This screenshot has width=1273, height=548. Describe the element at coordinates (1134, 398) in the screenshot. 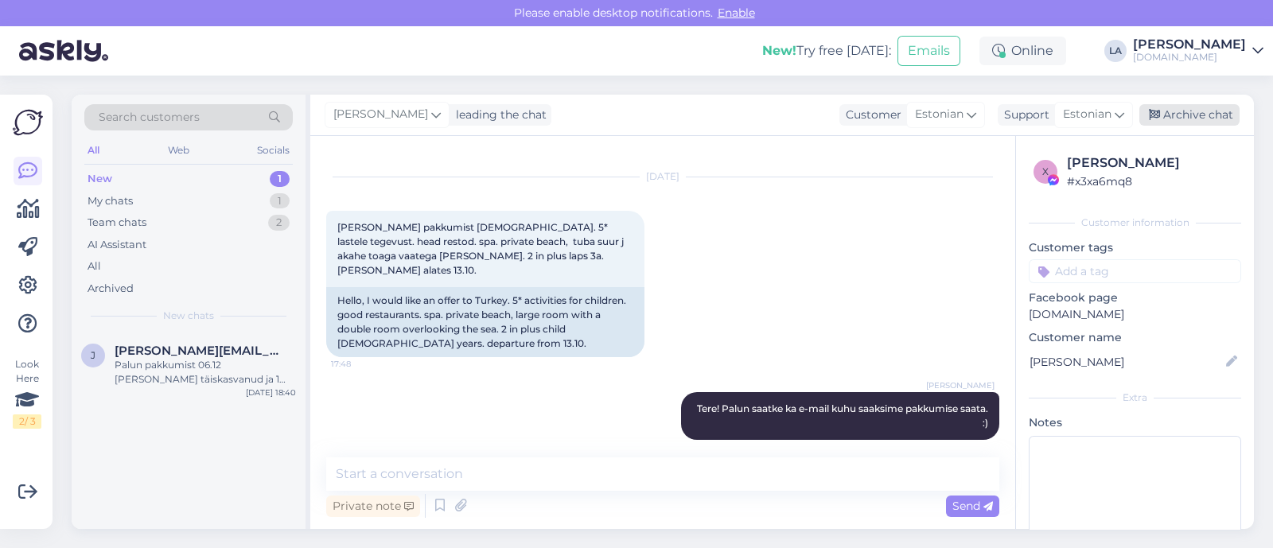

I see `div: Extra` at that location.